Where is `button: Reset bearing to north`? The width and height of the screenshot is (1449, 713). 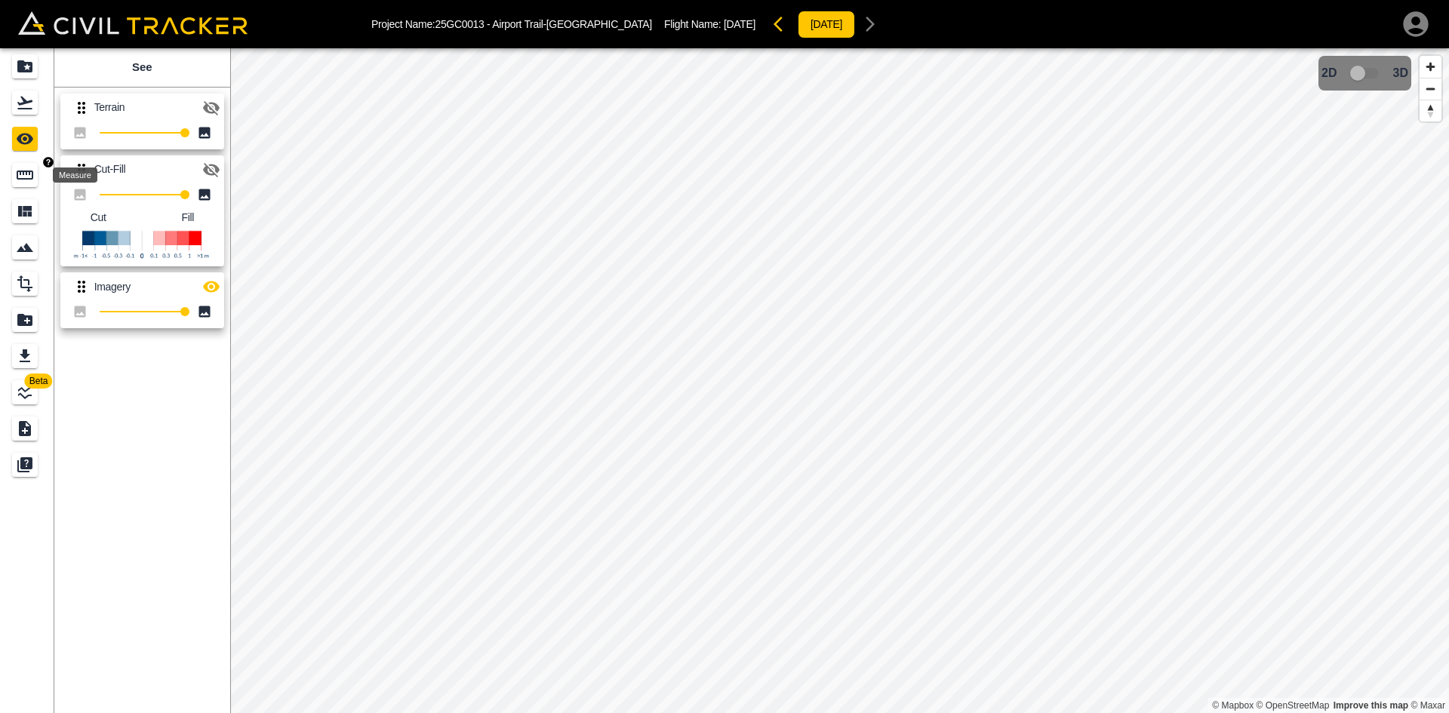 button: Reset bearing to north is located at coordinates (1430, 110).